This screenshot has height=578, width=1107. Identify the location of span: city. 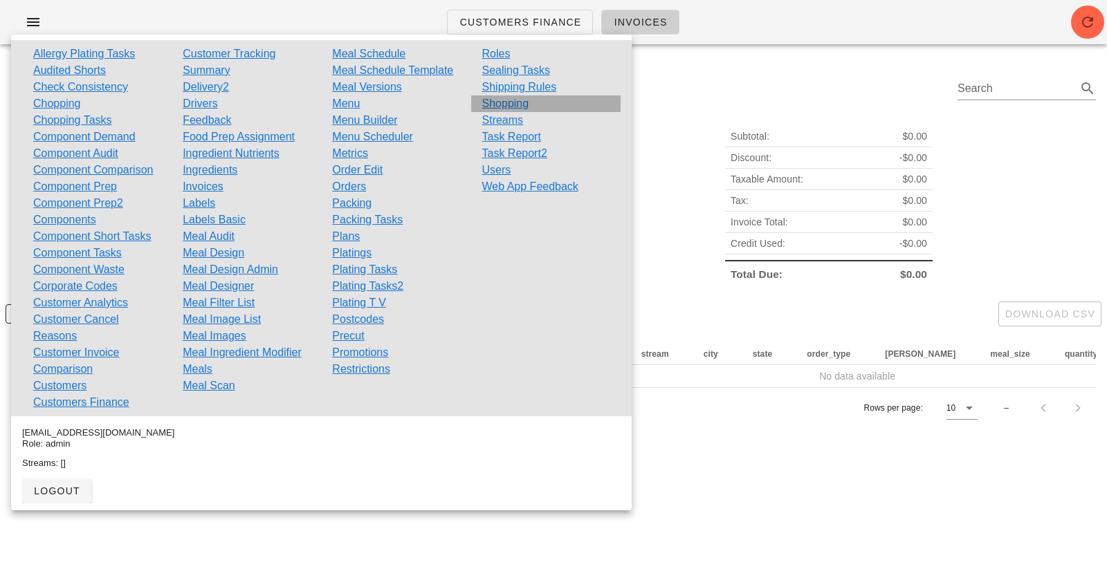
(710, 354).